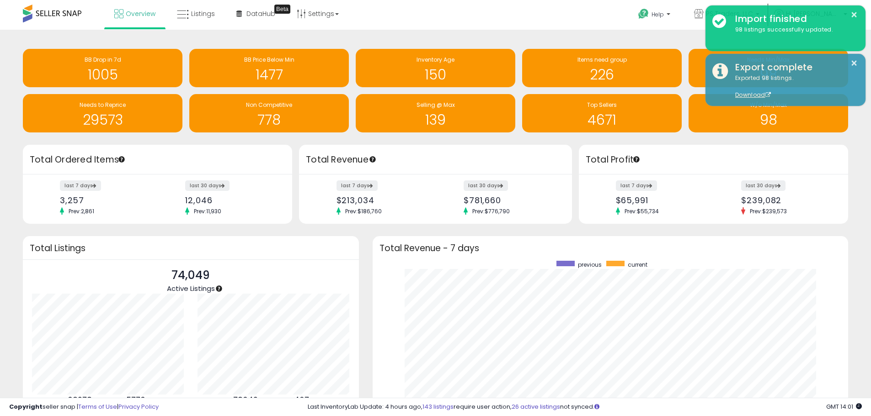  What do you see at coordinates (768, 113) in the screenshot?
I see `a: W/o Min/Max 98` at bounding box center [768, 113].